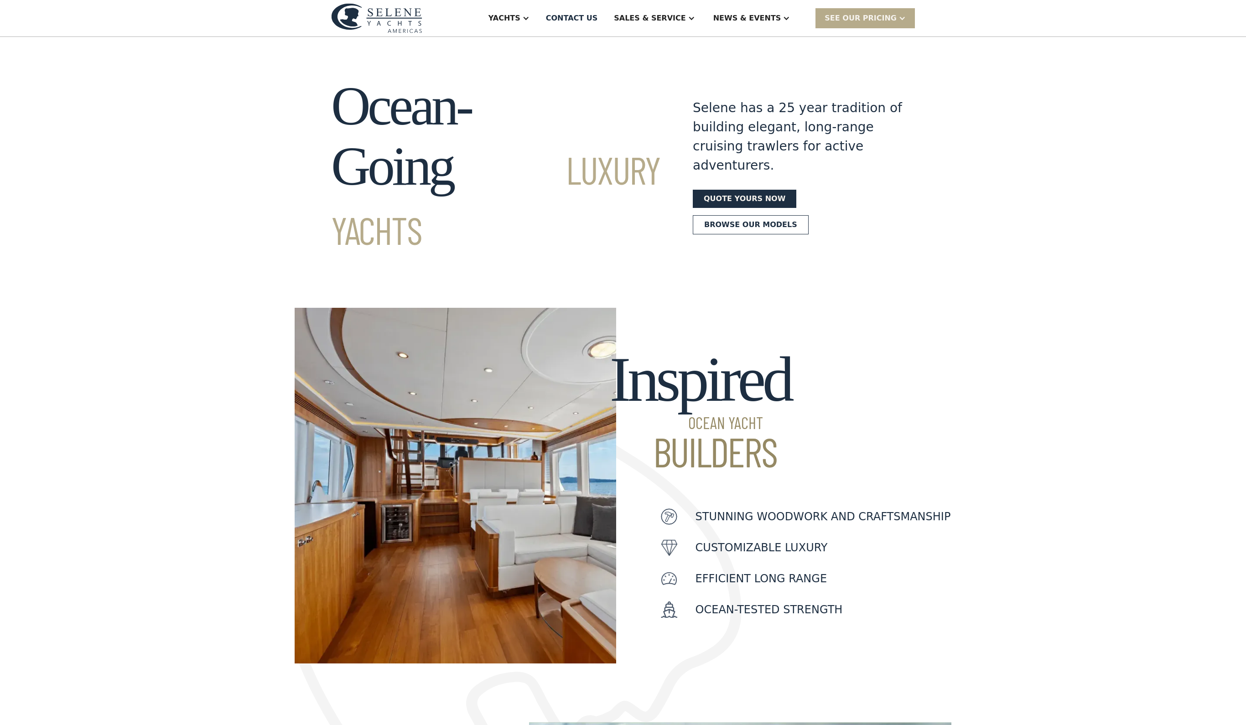 This screenshot has height=725, width=1246. Describe the element at coordinates (700, 408) in the screenshot. I see `h2: Inspired` at that location.